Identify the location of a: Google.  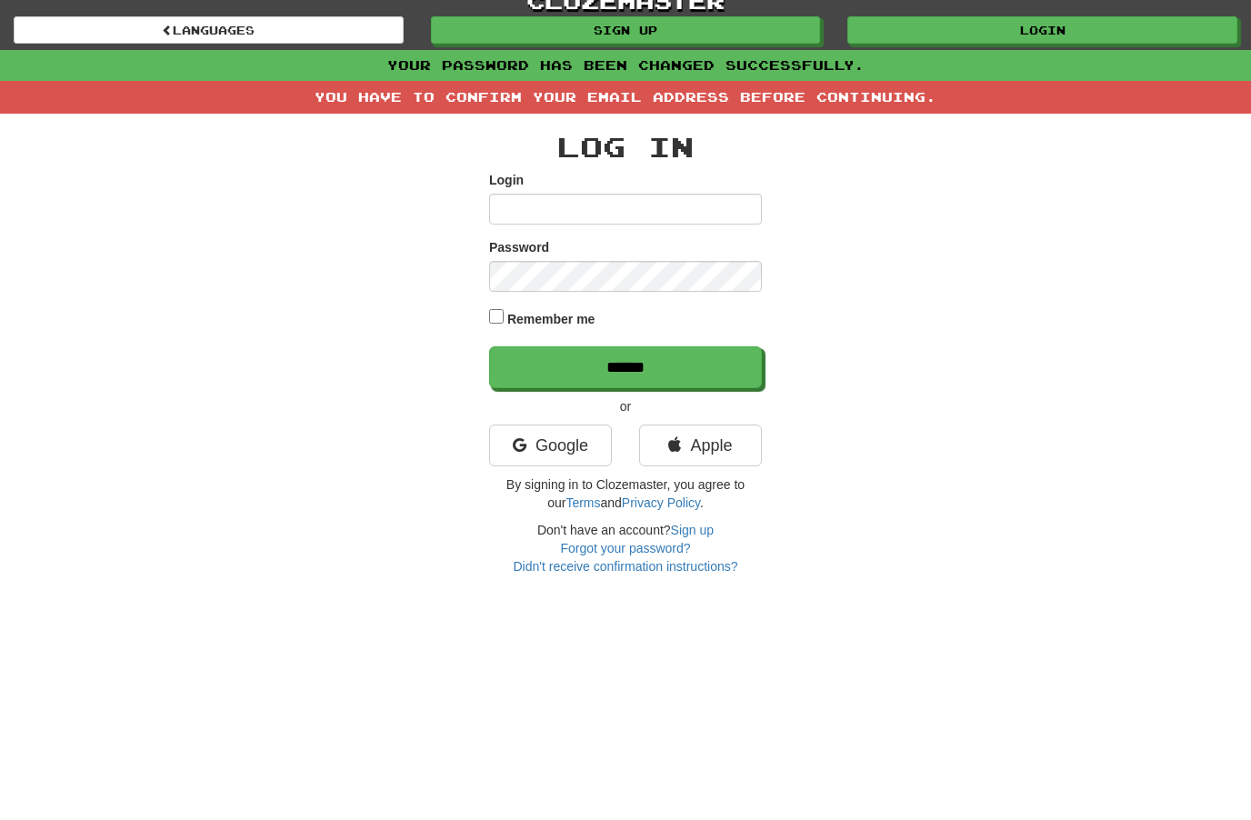
(550, 446).